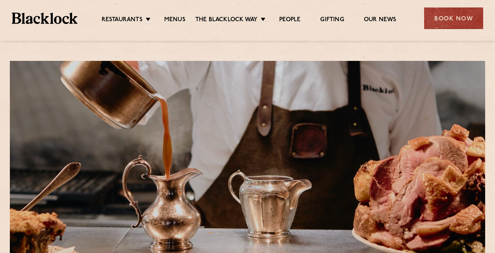  I want to click on a: Our News, so click(380, 20).